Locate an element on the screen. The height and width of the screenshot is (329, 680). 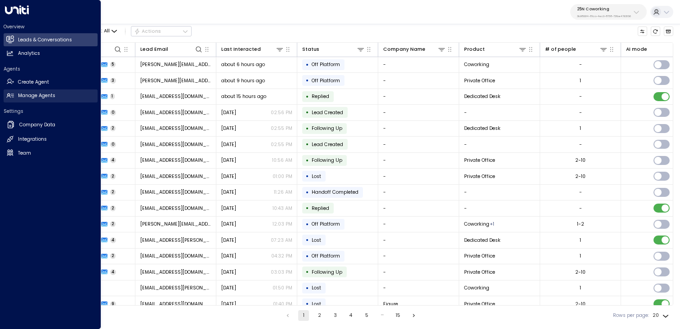
div: 20 is located at coordinates (661, 316).